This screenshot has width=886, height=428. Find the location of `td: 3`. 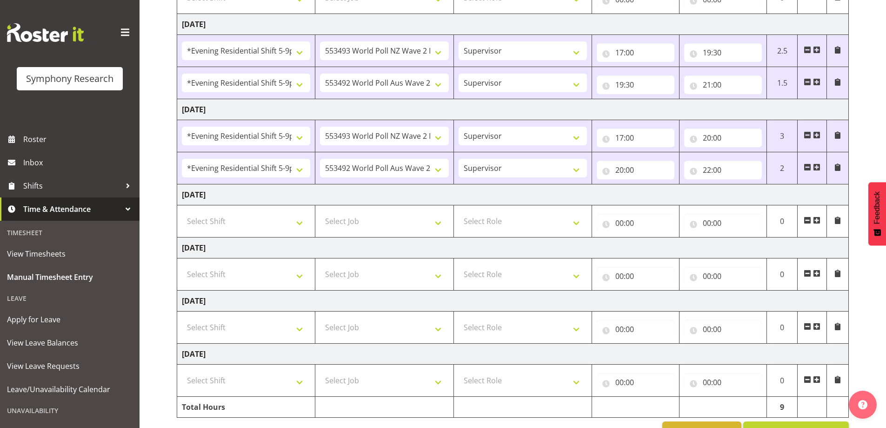

td: 3 is located at coordinates (782, 136).